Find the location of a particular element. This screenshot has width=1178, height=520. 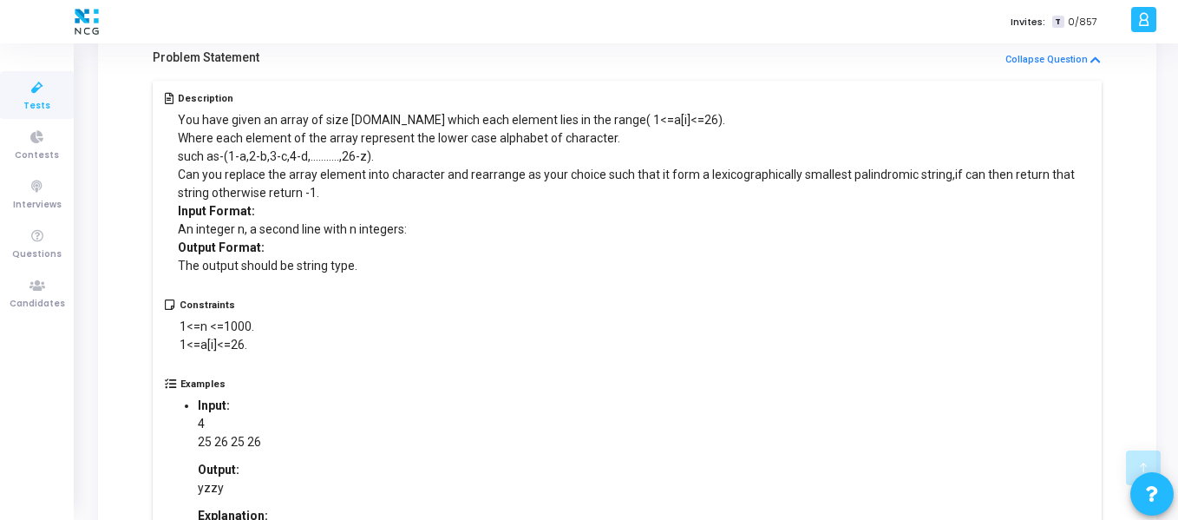

span: Contests is located at coordinates (36, 155).